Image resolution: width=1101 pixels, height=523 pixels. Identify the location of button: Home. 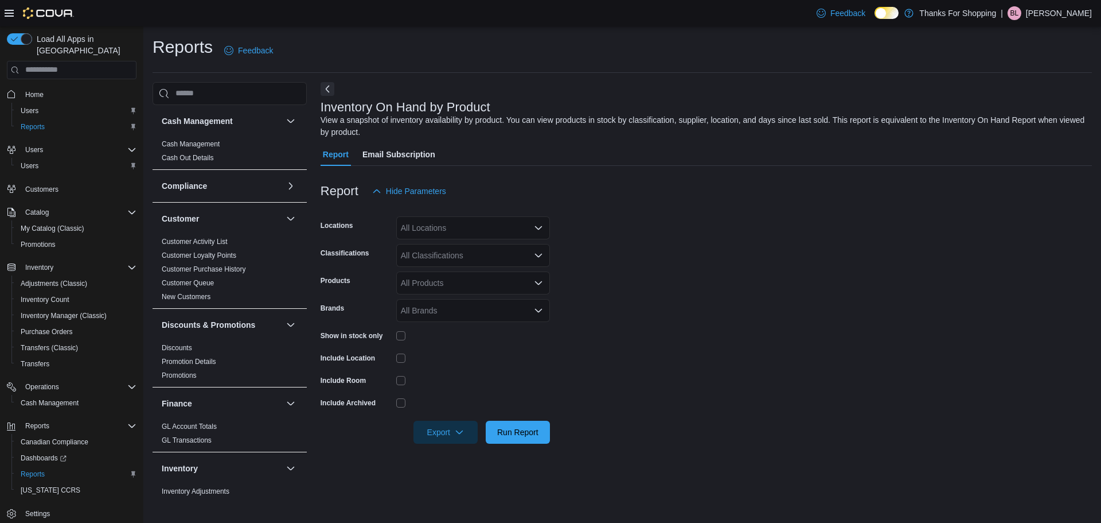
(72, 94).